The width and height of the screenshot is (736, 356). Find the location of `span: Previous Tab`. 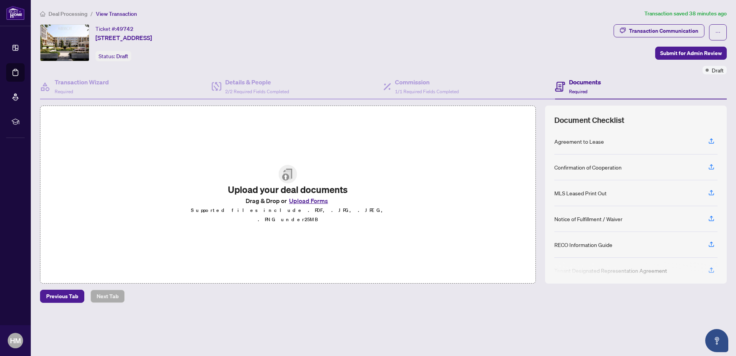

span: Previous Tab is located at coordinates (62, 296).